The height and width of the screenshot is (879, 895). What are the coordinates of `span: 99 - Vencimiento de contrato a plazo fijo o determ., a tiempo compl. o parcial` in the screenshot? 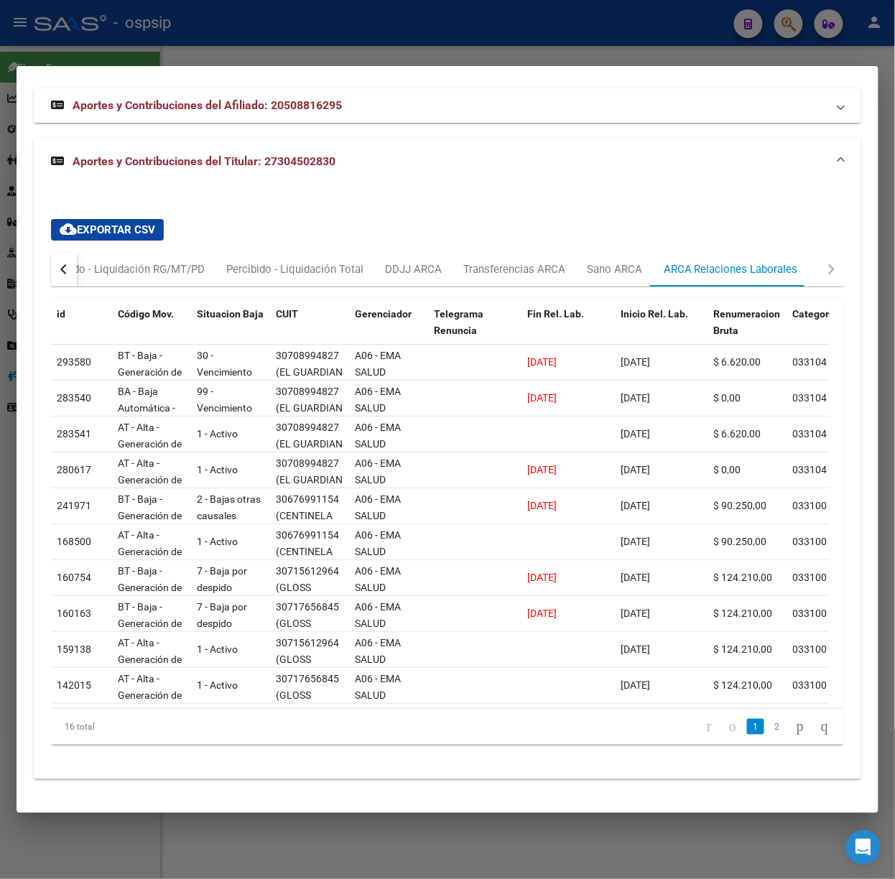 It's located at (228, 440).